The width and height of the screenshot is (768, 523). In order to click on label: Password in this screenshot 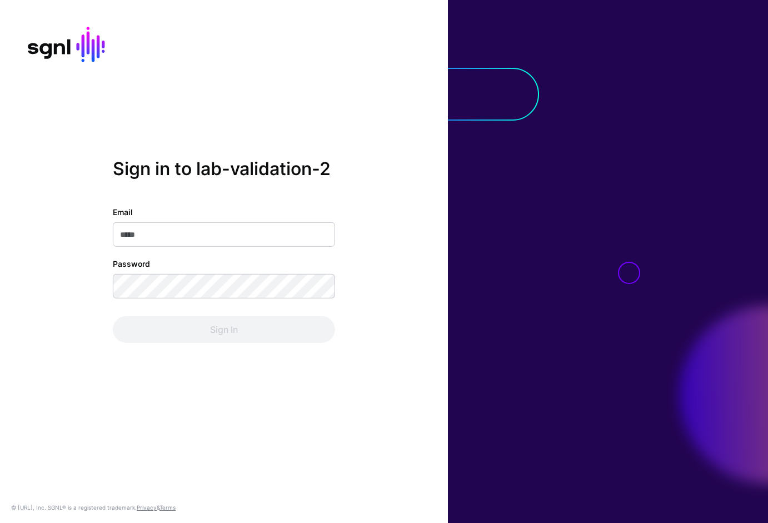, I will do `click(131, 263)`.